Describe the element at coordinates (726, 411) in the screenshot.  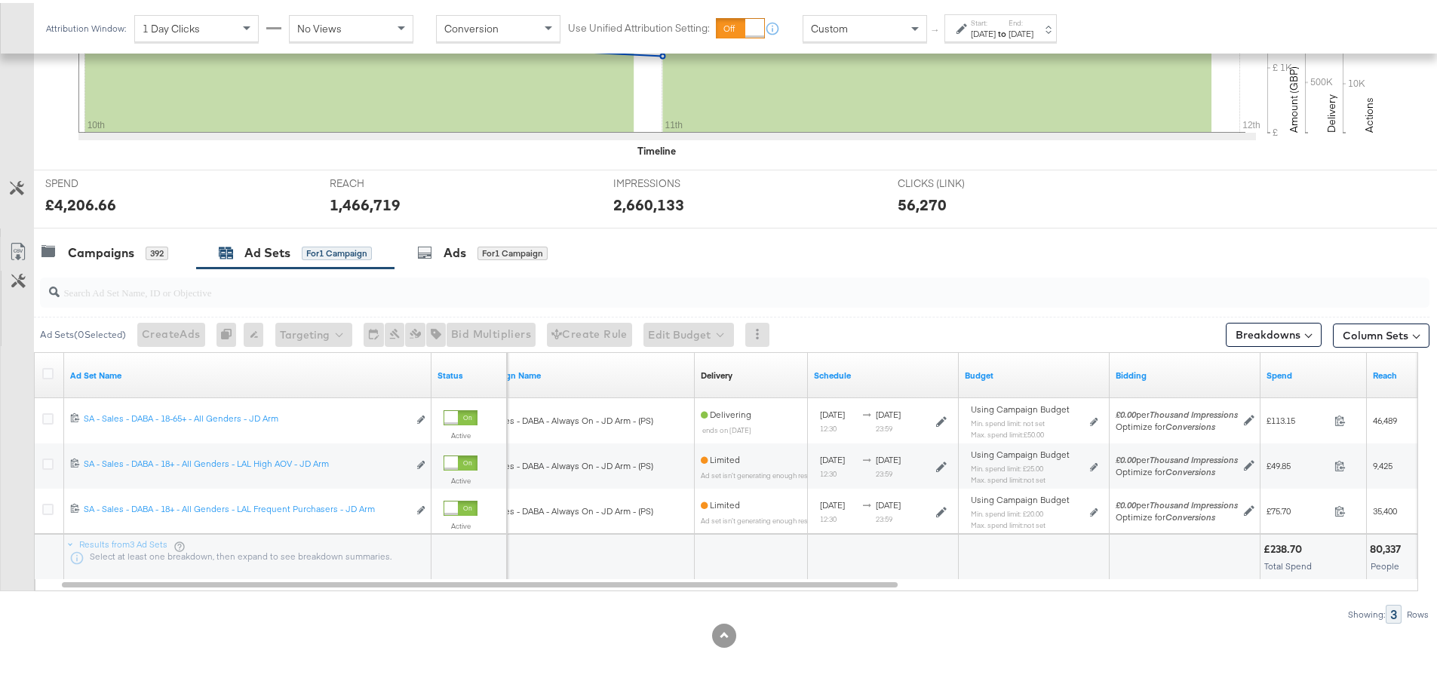
I see `span: Delivering` at that location.